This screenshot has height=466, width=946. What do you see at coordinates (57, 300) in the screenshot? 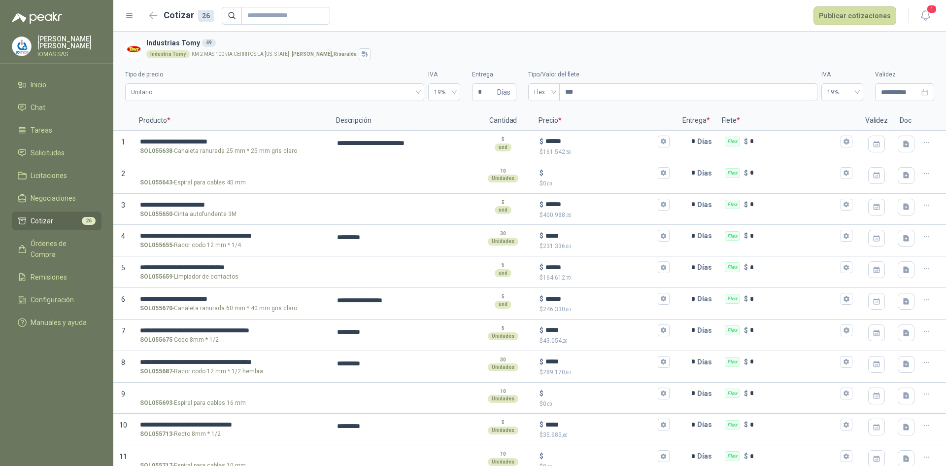
I see `a: Configuración` at bounding box center [57, 300].